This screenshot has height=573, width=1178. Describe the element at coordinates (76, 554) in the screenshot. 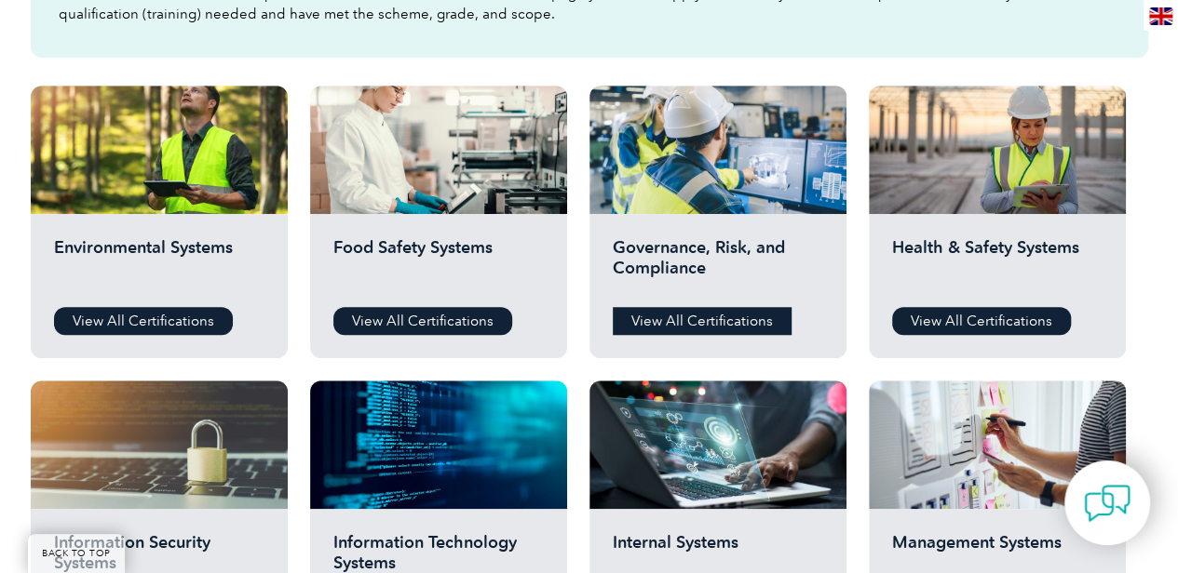

I see `a: BACK TO TOP` at that location.